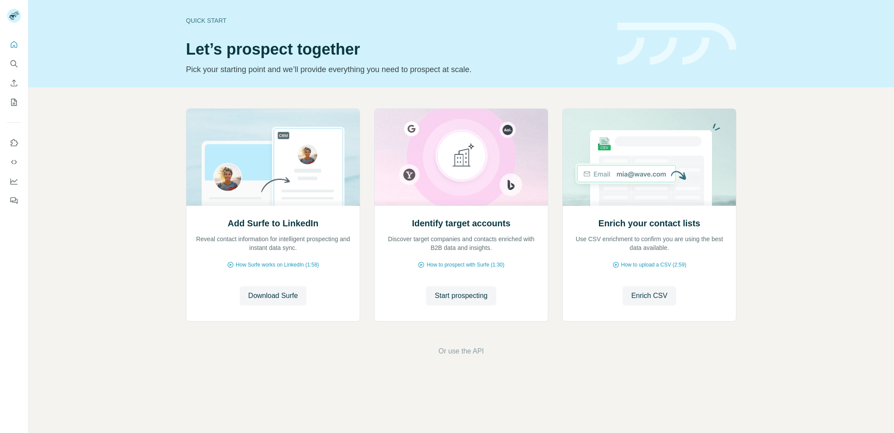 This screenshot has width=894, height=433. Describe the element at coordinates (14, 162) in the screenshot. I see `button: Use Surfe API` at that location.